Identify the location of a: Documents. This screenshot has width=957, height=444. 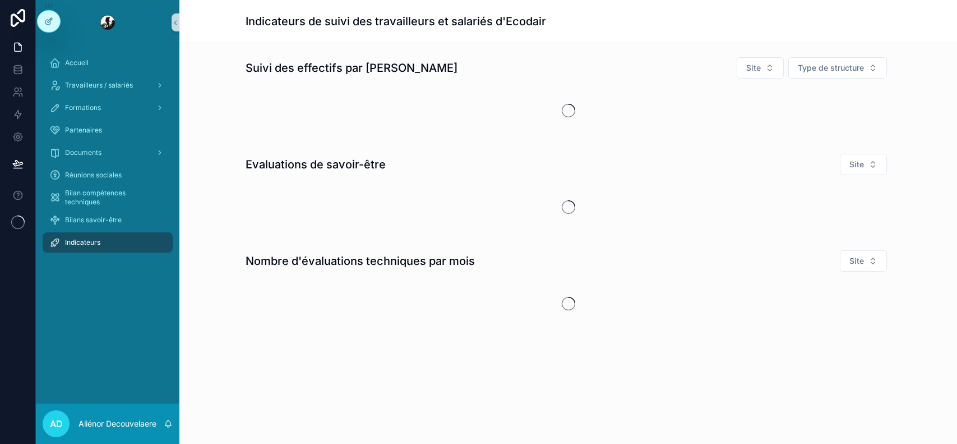
(108, 153).